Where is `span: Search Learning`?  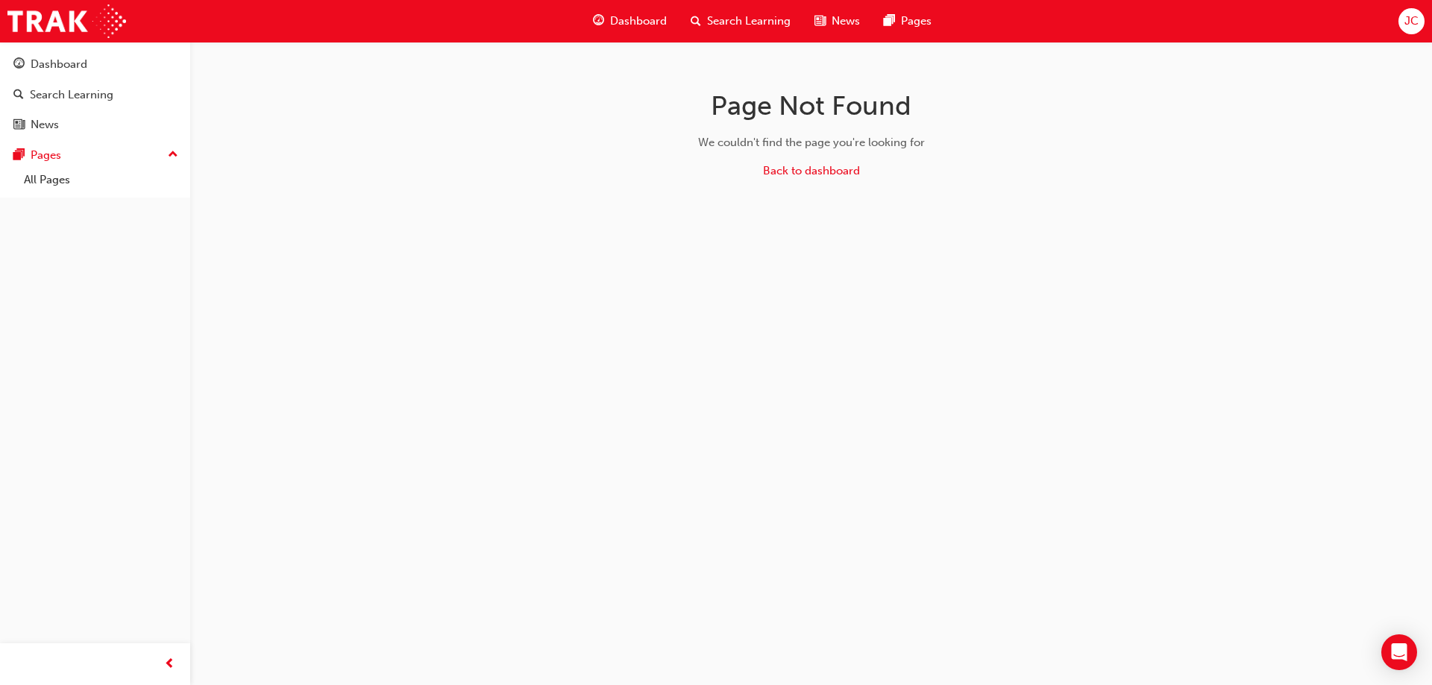 span: Search Learning is located at coordinates (749, 21).